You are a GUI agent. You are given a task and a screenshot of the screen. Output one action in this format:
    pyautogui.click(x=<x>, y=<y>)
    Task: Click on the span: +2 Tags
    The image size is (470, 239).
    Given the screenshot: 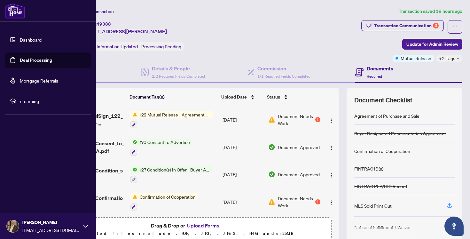 What is the action you would take?
    pyautogui.click(x=447, y=58)
    